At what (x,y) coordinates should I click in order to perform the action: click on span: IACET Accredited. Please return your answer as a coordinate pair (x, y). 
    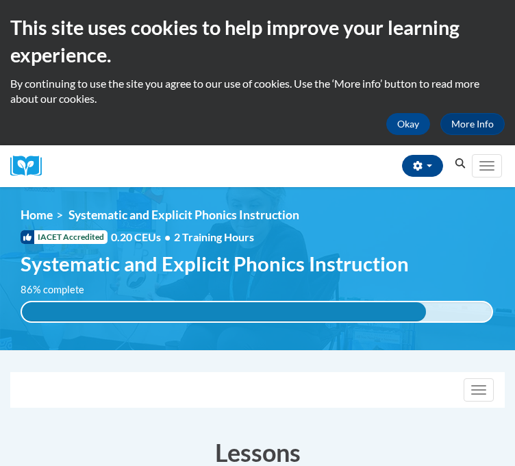
    Looking at the image, I should click on (64, 237).